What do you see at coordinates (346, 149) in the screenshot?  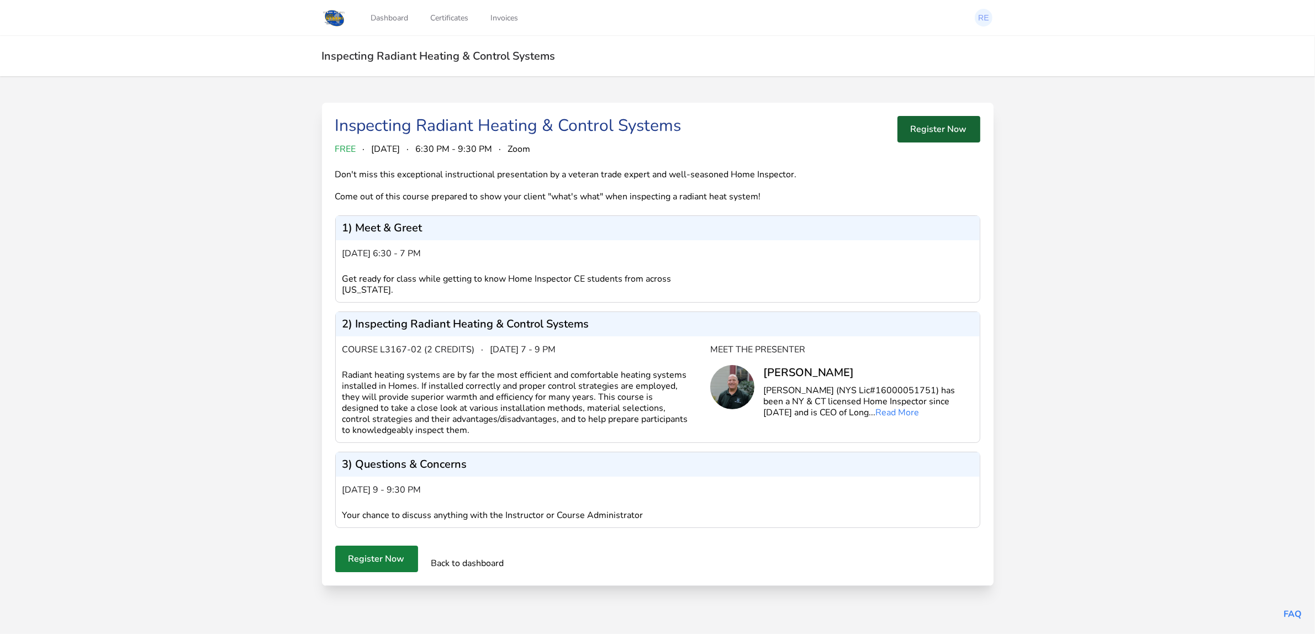 I see `span: FREE` at bounding box center [346, 149].